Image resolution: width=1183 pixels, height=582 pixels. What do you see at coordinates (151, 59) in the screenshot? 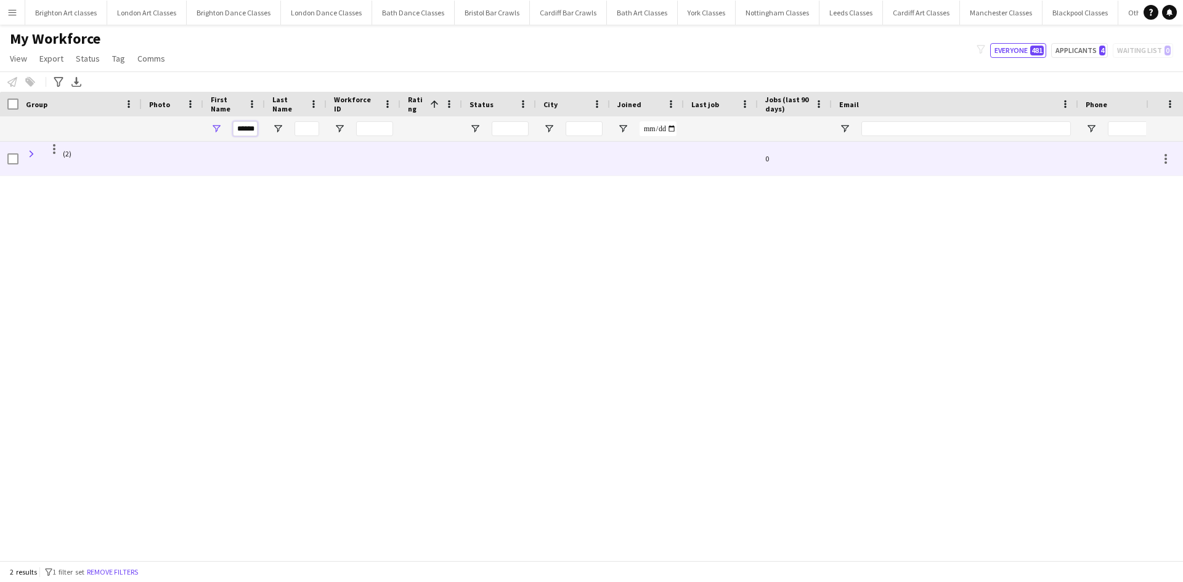
I see `a: Comms` at bounding box center [151, 59].